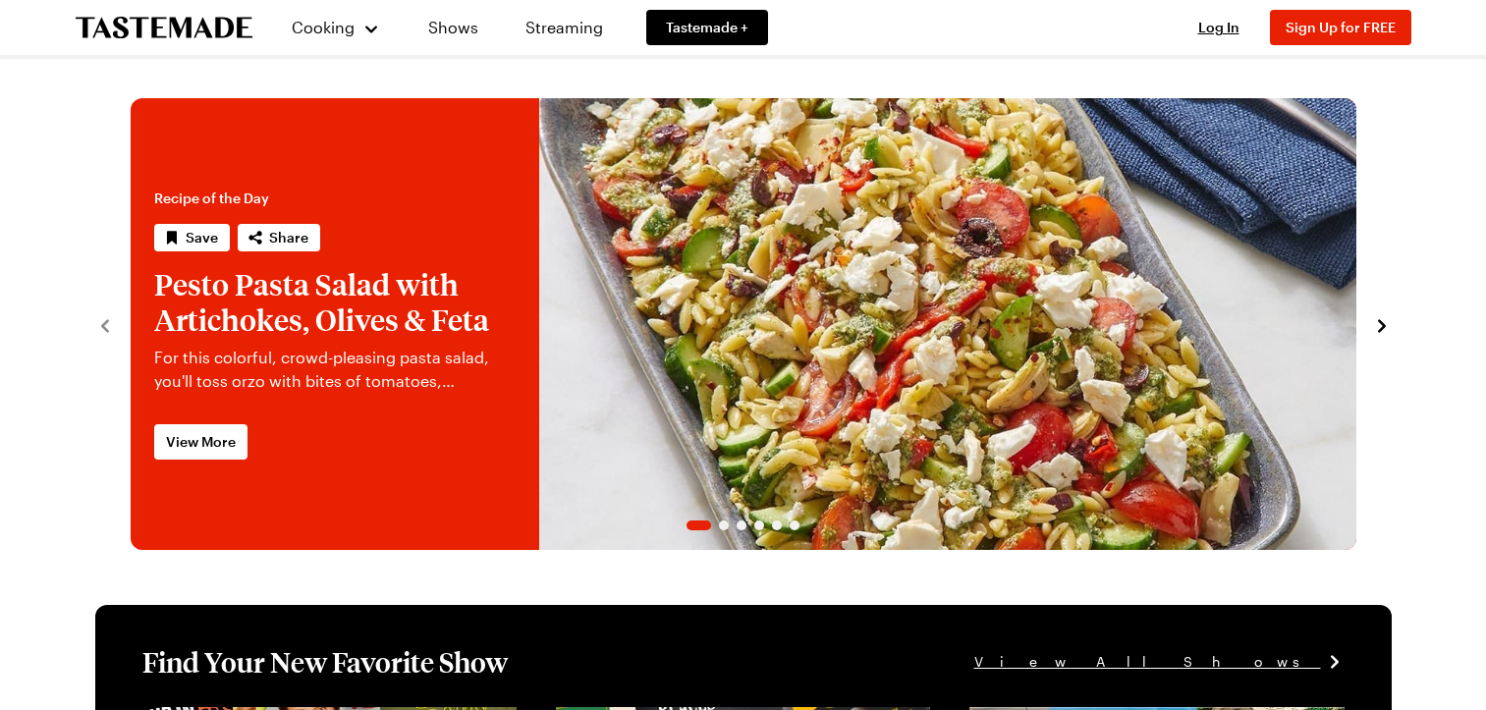  Describe the element at coordinates (698, 526) in the screenshot. I see `span: Go to slide 1` at that location.